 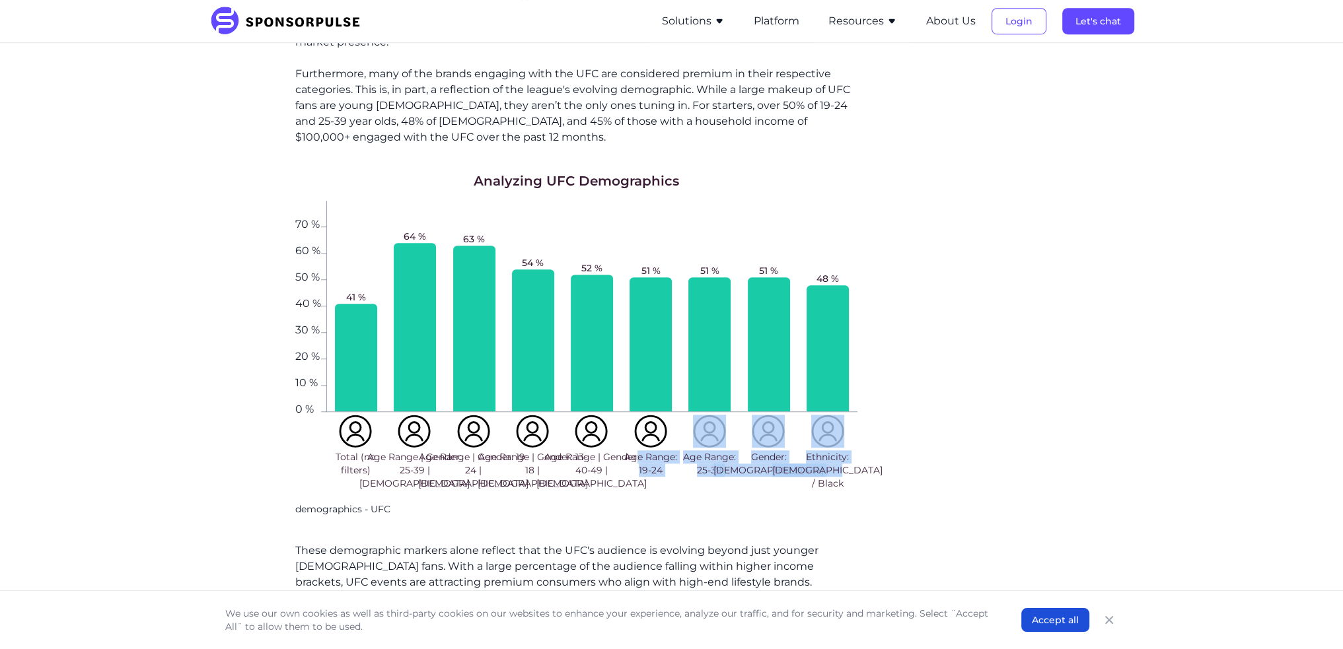 I want to click on p: These demographic markers alone reflect that the UFC's audience is evolving beyond just younger [..., so click(x=576, y=567).